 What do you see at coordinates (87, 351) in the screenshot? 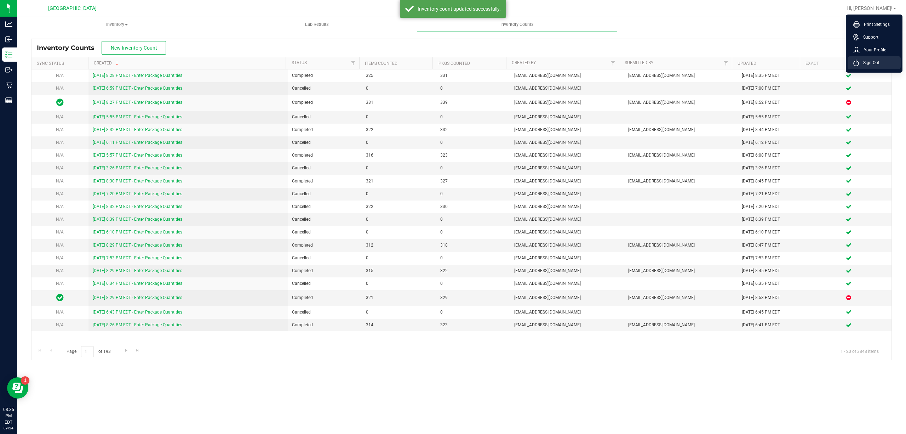
I see `input: 1` at bounding box center [87, 351].